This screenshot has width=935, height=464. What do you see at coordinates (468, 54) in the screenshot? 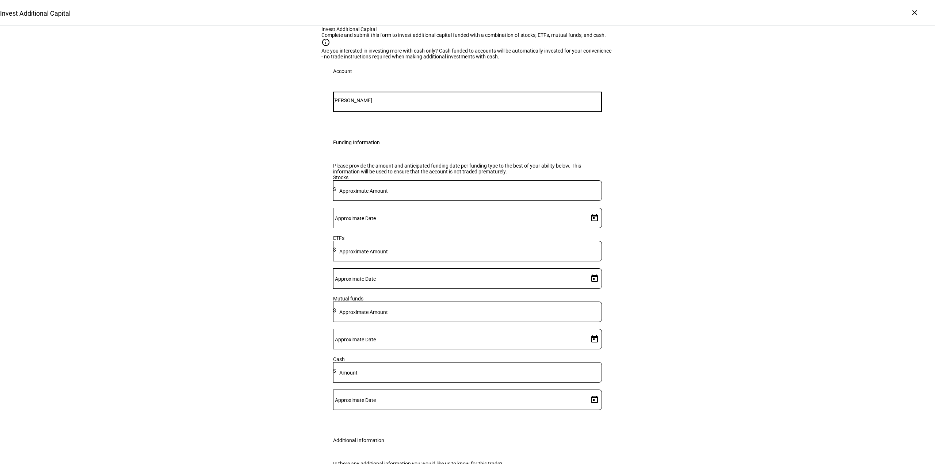
I see `div: Are you interested in investing more with cash only? Cash funded to accounts will be automaticall...` at bounding box center [468, 54].